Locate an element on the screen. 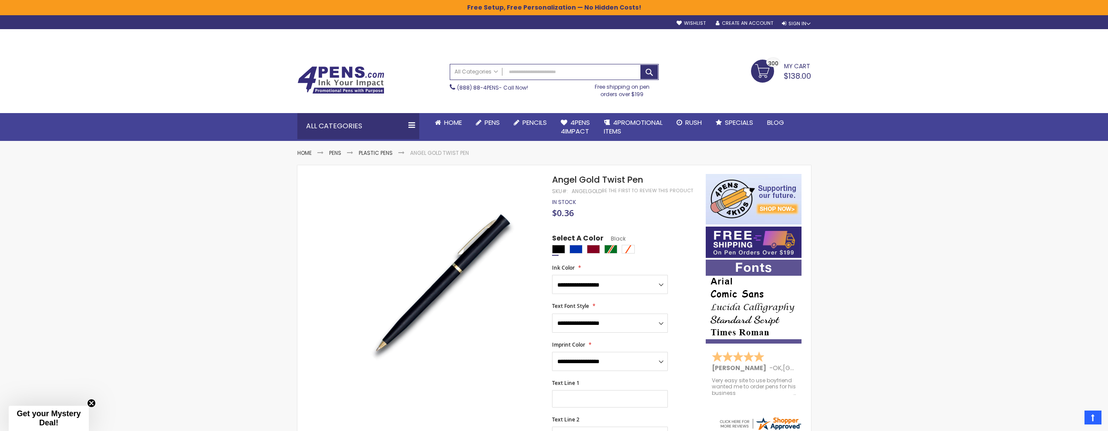 The image size is (1108, 431). a: Specials is located at coordinates (734, 123).